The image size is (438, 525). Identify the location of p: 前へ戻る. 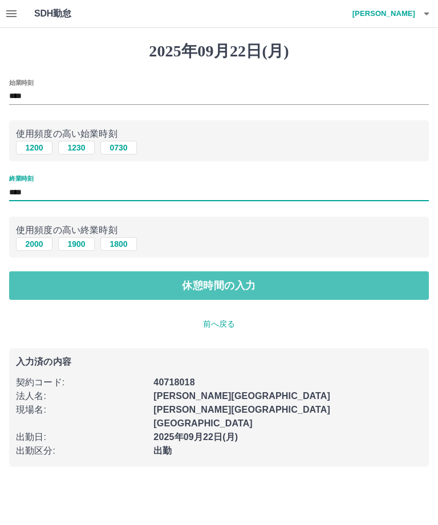
(219, 324).